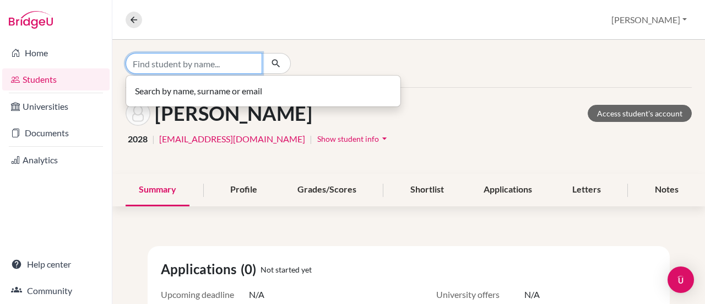 The height and width of the screenshot is (304, 705). I want to click on span: Applications, so click(201, 269).